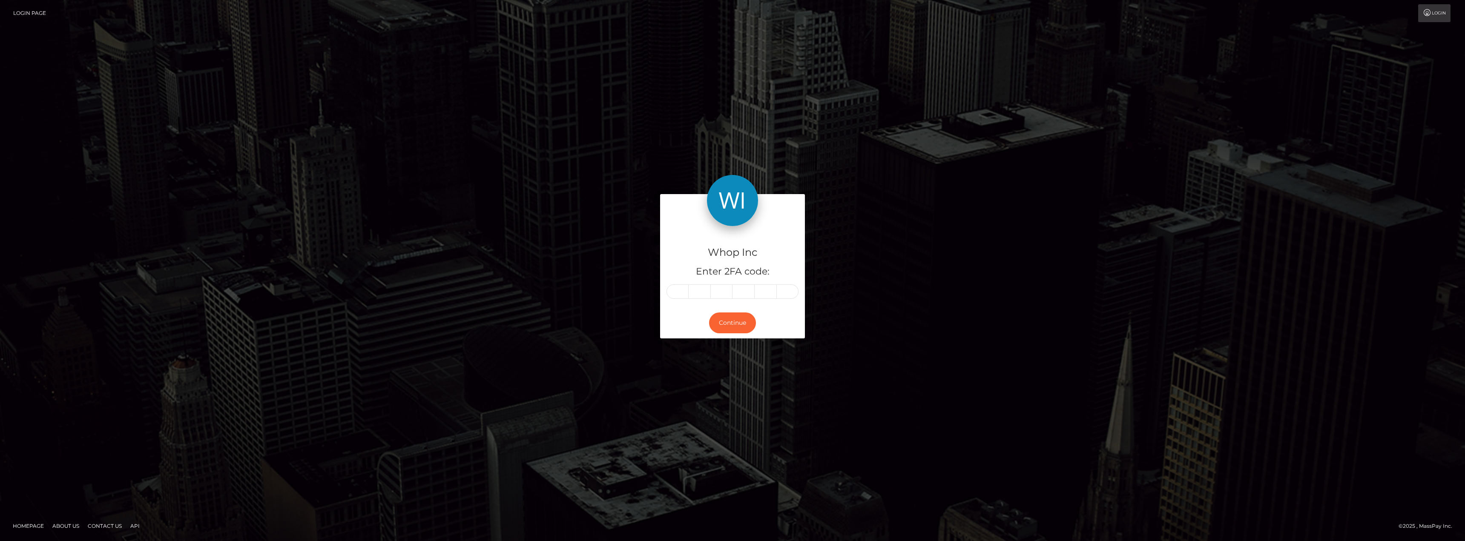 Image resolution: width=1465 pixels, height=541 pixels. Describe the element at coordinates (29, 13) in the screenshot. I see `a: Login Page` at that location.